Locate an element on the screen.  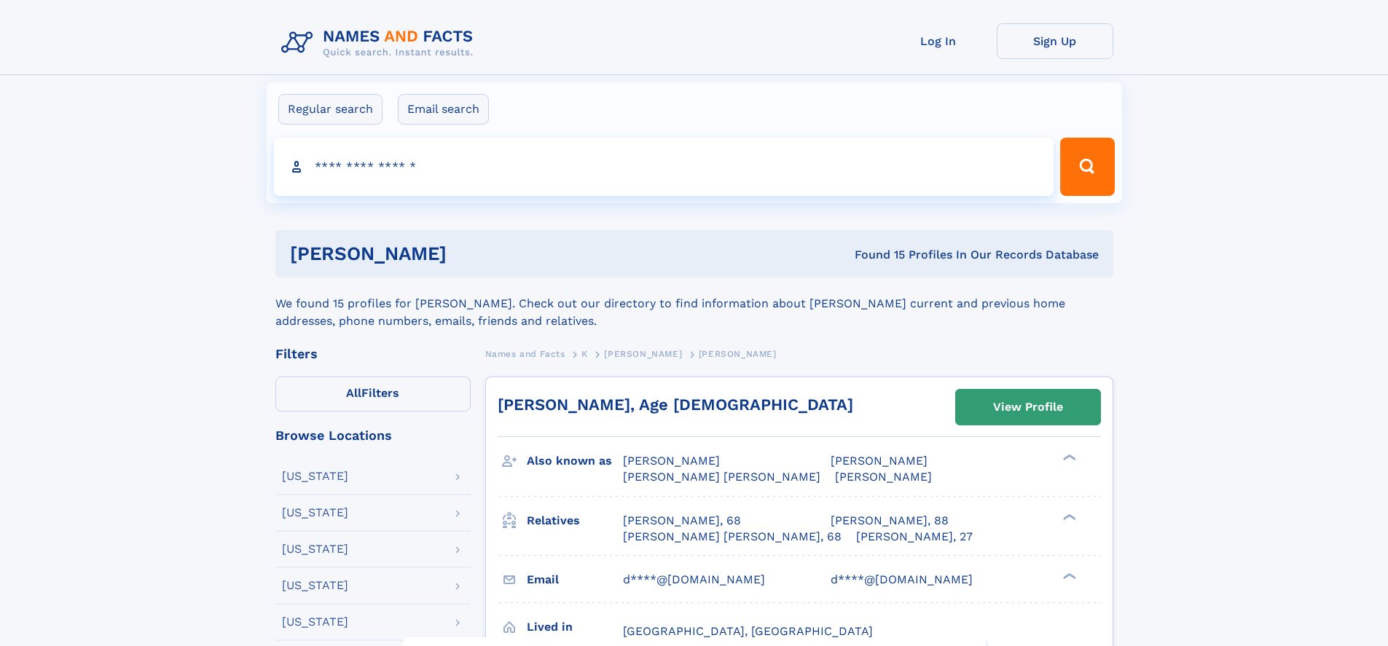
div: Browse Locations is located at coordinates (373, 436).